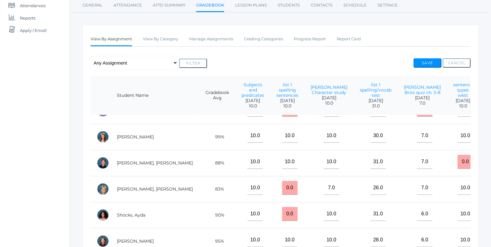 The height and width of the screenshot is (247, 491). What do you see at coordinates (103, 137) in the screenshot?
I see `div: Reagan Reynolds` at bounding box center [103, 137].